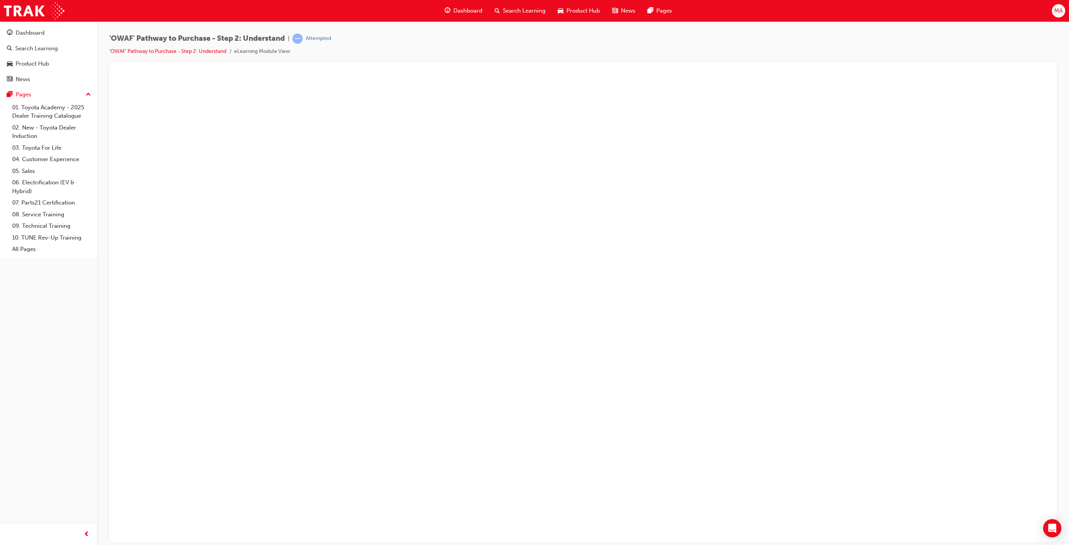 This screenshot has width=1069, height=545. What do you see at coordinates (88, 95) in the screenshot?
I see `span: up-icon` at bounding box center [88, 95].